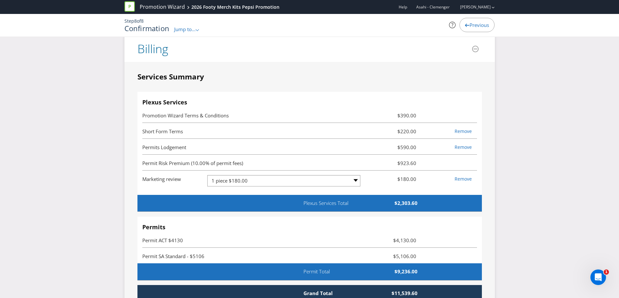 The width and height of the screenshot is (619, 298). Describe the element at coordinates (606, 273) in the screenshot. I see `span: 1` at that location.